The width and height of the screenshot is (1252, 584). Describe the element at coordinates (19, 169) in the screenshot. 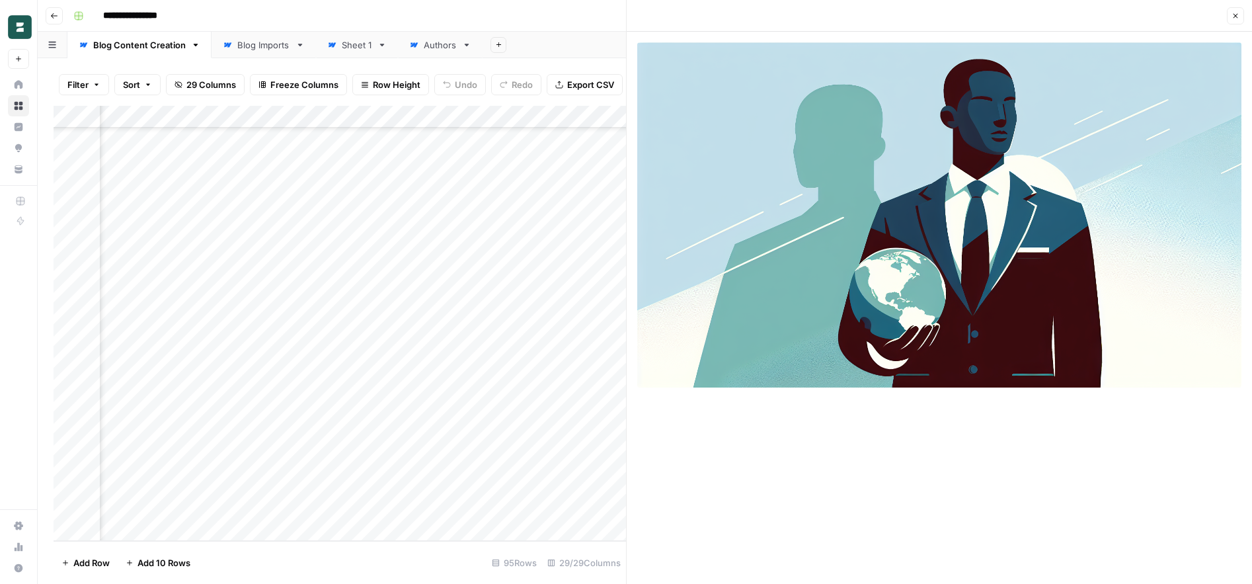

I see `a: Your Data` at that location.